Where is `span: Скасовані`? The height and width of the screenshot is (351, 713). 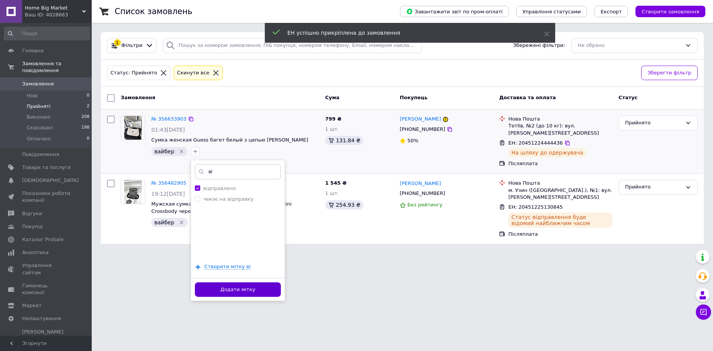 span: Скасовані is located at coordinates (40, 128).